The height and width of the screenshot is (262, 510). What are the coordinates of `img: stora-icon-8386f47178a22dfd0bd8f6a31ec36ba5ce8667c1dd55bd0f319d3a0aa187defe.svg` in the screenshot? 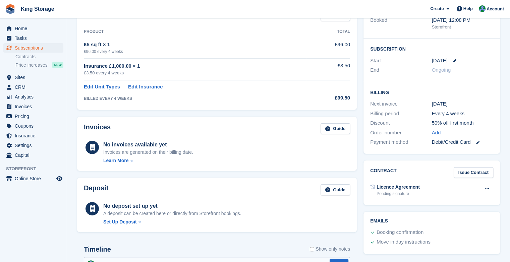 It's located at (10, 9).